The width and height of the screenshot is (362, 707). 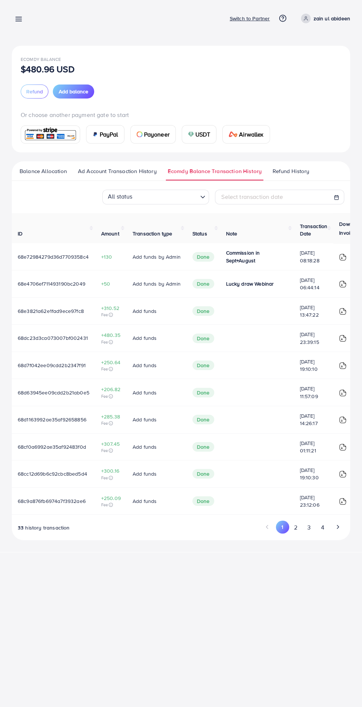 What do you see at coordinates (110, 234) in the screenshot?
I see `span: Amount` at bounding box center [110, 234].